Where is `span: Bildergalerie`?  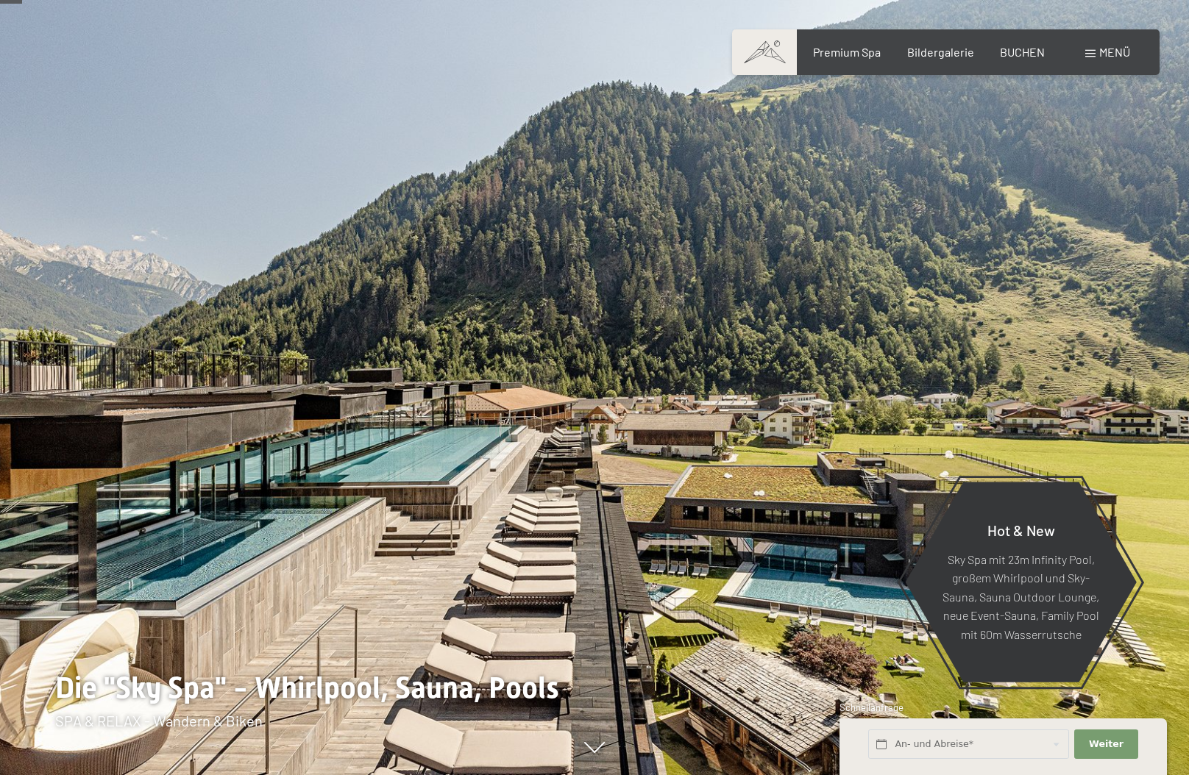
span: Bildergalerie is located at coordinates (940, 51).